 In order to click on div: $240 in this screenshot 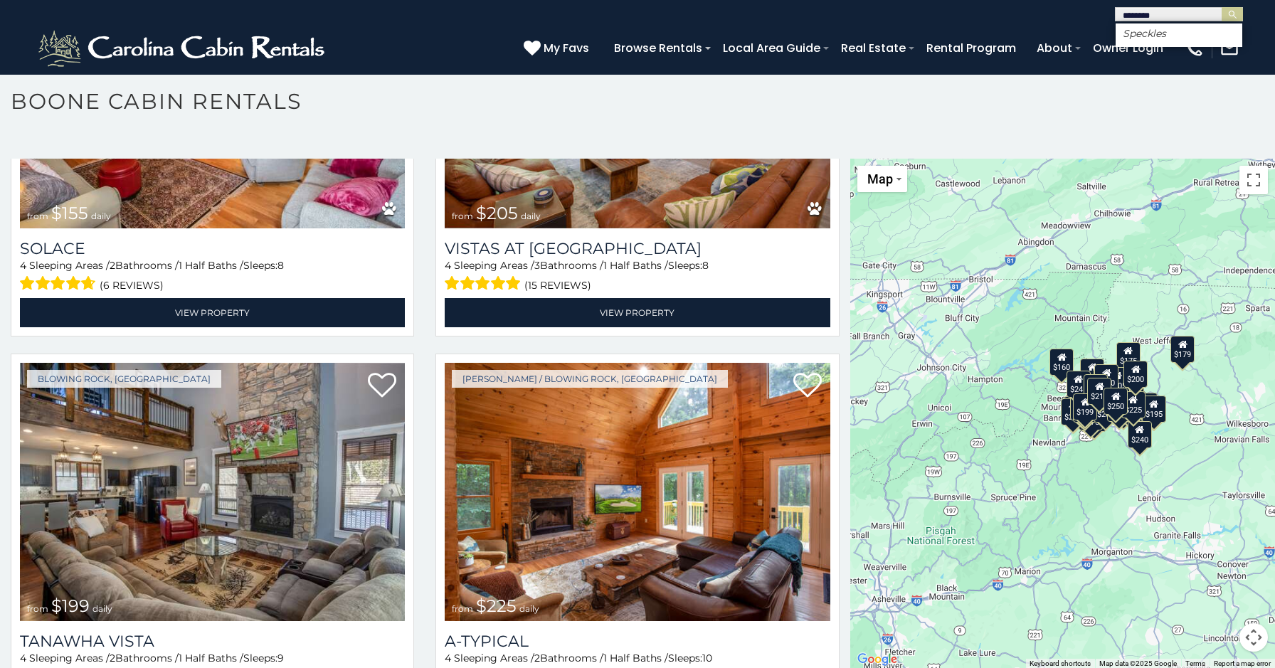, I will do `click(1139, 434)`.